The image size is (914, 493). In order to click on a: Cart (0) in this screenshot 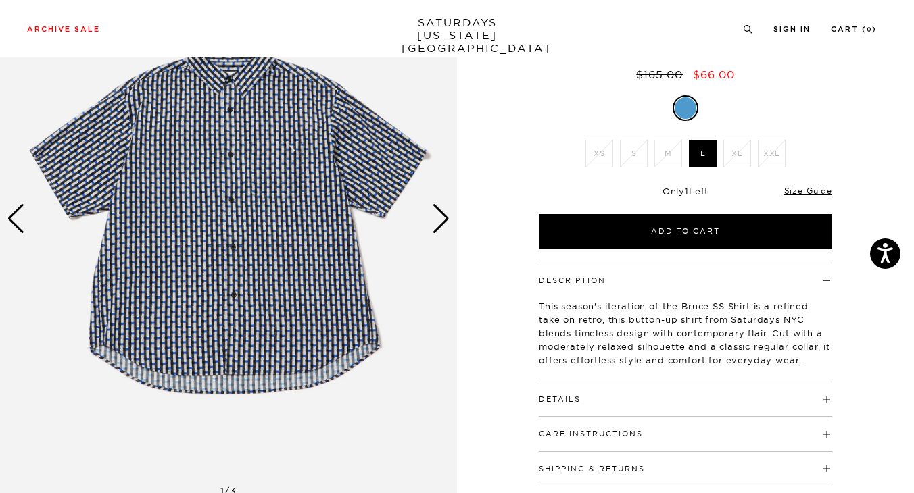, I will do `click(854, 29)`.